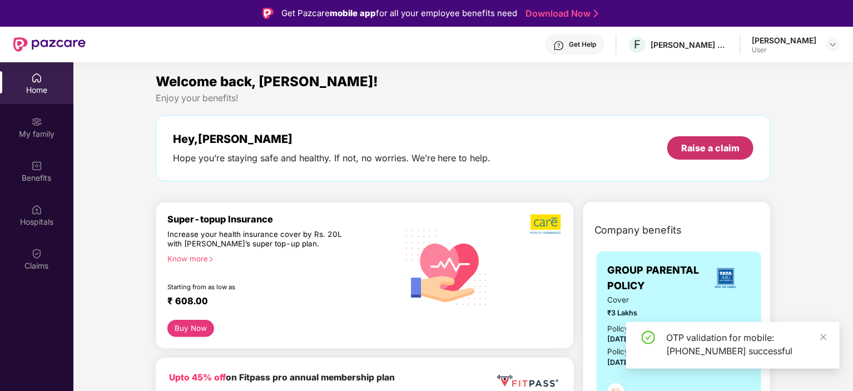  Describe the element at coordinates (646, 300) in the screenshot. I see `span: Cover` at that location.